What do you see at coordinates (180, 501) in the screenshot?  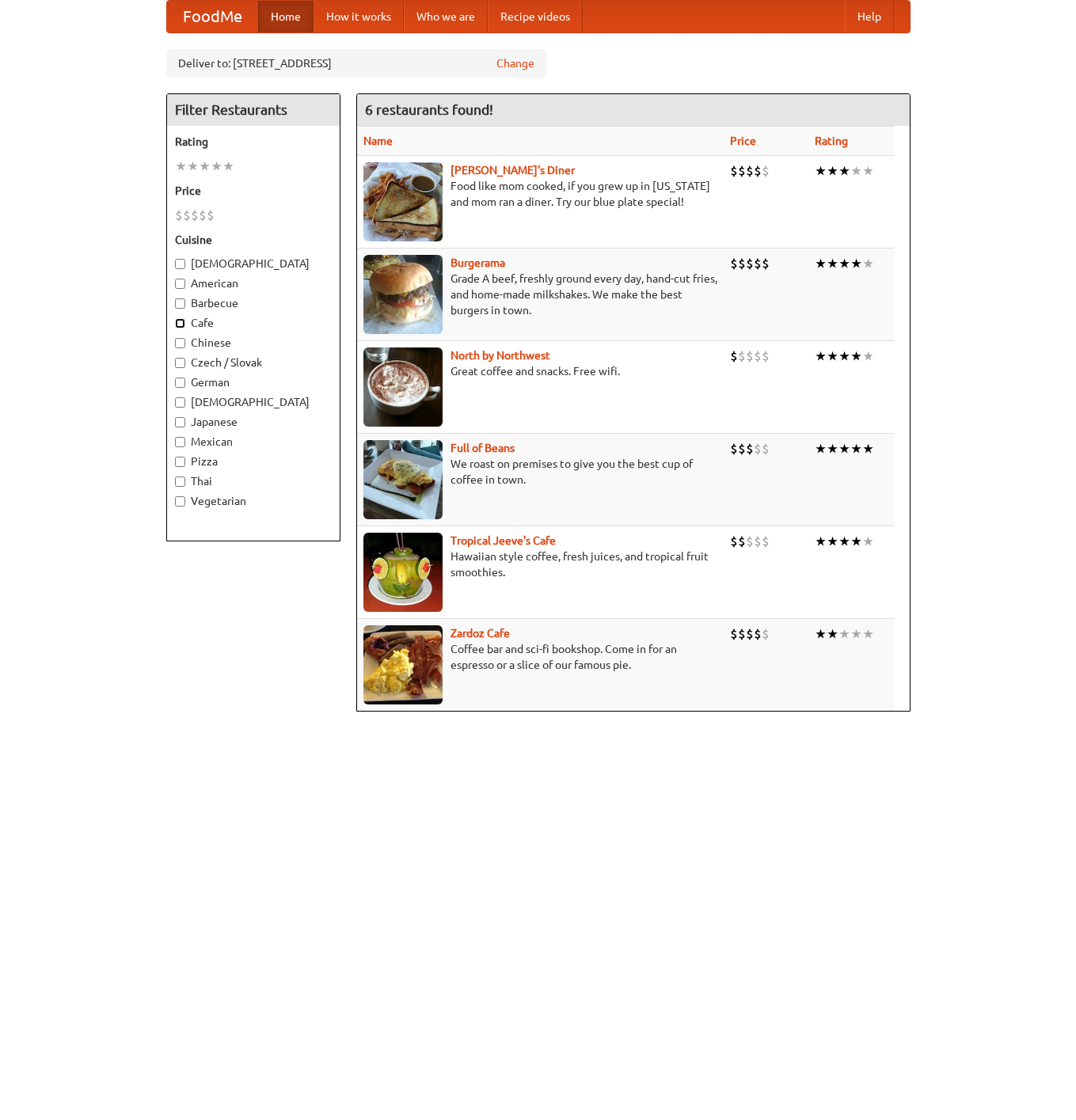 I see `input: Vegetarian` at bounding box center [180, 501].